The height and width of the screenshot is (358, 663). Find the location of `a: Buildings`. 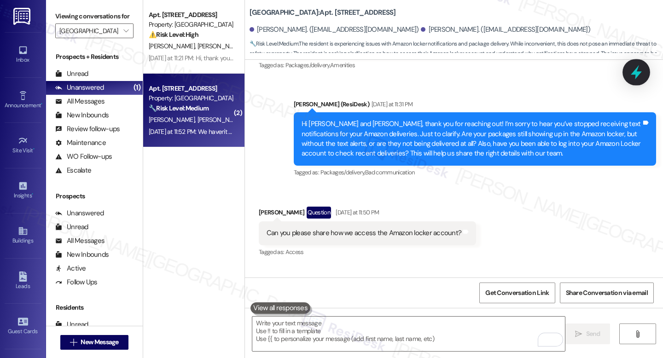

a: Buildings is located at coordinates (23, 236).